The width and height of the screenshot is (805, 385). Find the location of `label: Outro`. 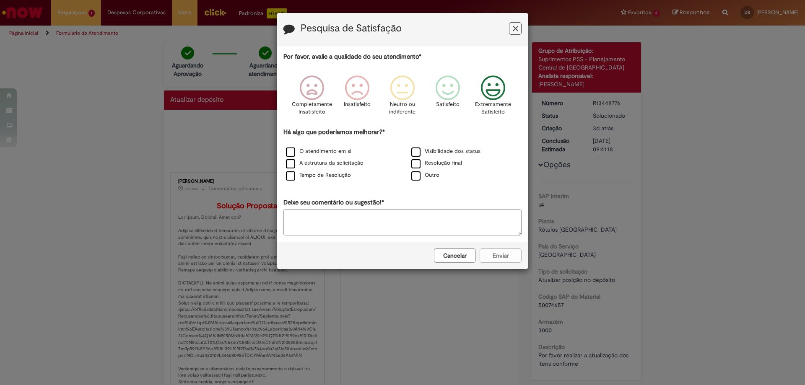

label: Outro is located at coordinates (425, 175).